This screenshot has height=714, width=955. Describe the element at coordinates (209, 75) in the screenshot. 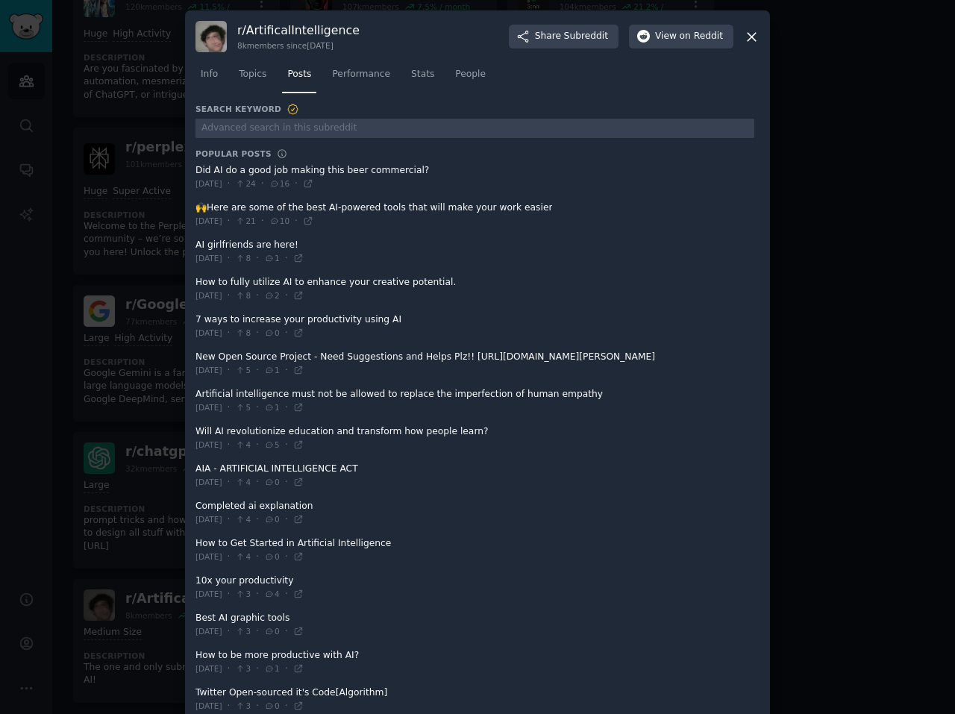

I see `span: Info` at that location.